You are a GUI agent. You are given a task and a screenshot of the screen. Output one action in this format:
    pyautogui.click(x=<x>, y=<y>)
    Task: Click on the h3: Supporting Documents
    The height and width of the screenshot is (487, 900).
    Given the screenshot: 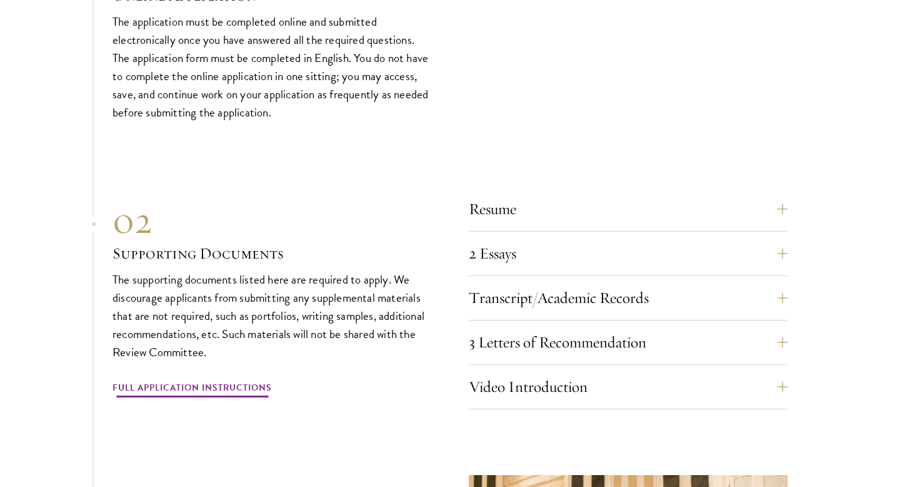 What is the action you would take?
    pyautogui.click(x=272, y=253)
    